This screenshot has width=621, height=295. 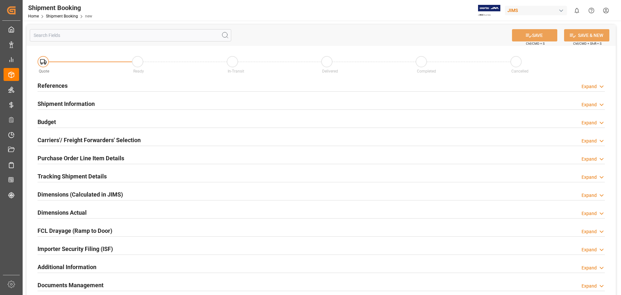 What do you see at coordinates (426, 71) in the screenshot?
I see `span: Completed` at bounding box center [426, 71].